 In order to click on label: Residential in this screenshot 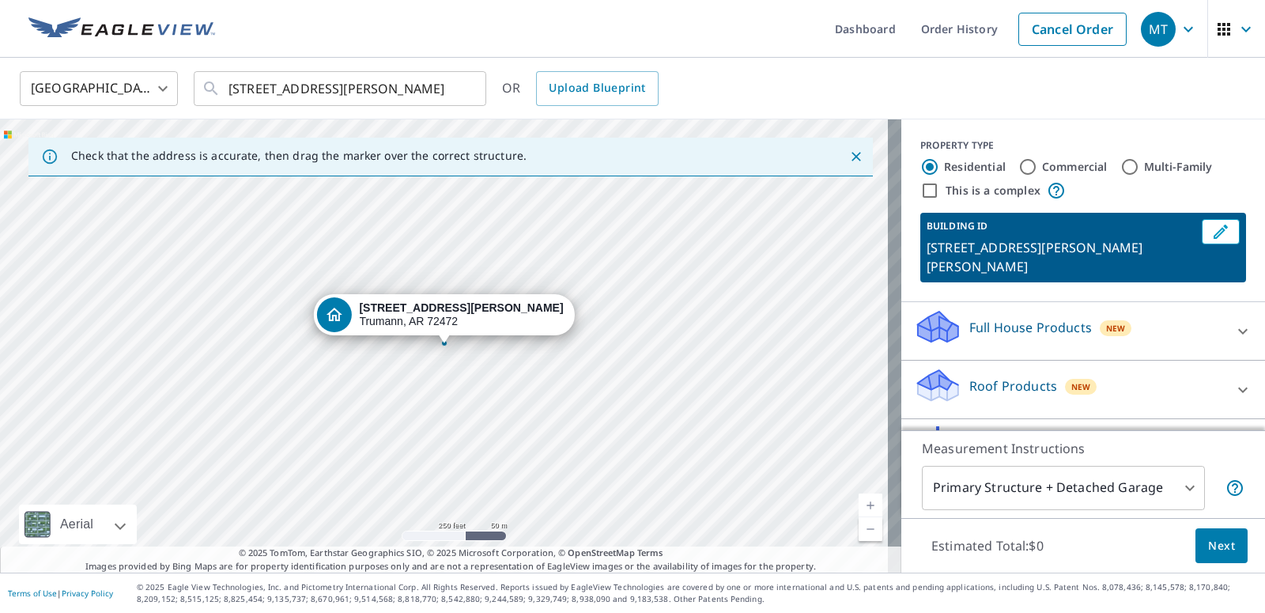, I will do `click(975, 167)`.